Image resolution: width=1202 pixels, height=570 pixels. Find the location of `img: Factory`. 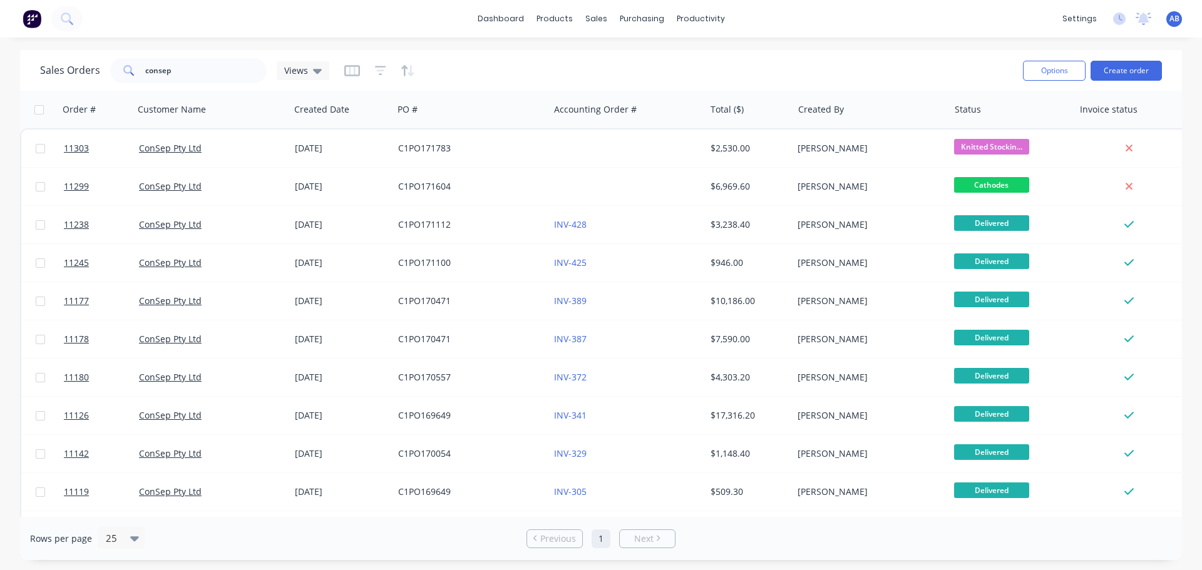

img: Factory is located at coordinates (32, 19).